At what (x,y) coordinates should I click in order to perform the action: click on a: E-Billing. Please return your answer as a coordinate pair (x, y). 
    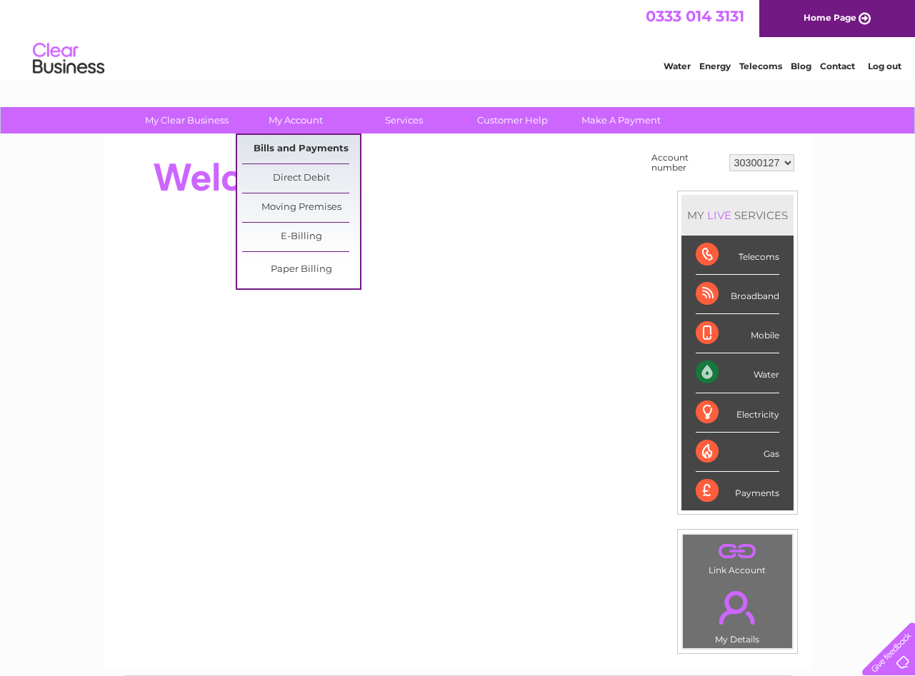
    Looking at the image, I should click on (301, 237).